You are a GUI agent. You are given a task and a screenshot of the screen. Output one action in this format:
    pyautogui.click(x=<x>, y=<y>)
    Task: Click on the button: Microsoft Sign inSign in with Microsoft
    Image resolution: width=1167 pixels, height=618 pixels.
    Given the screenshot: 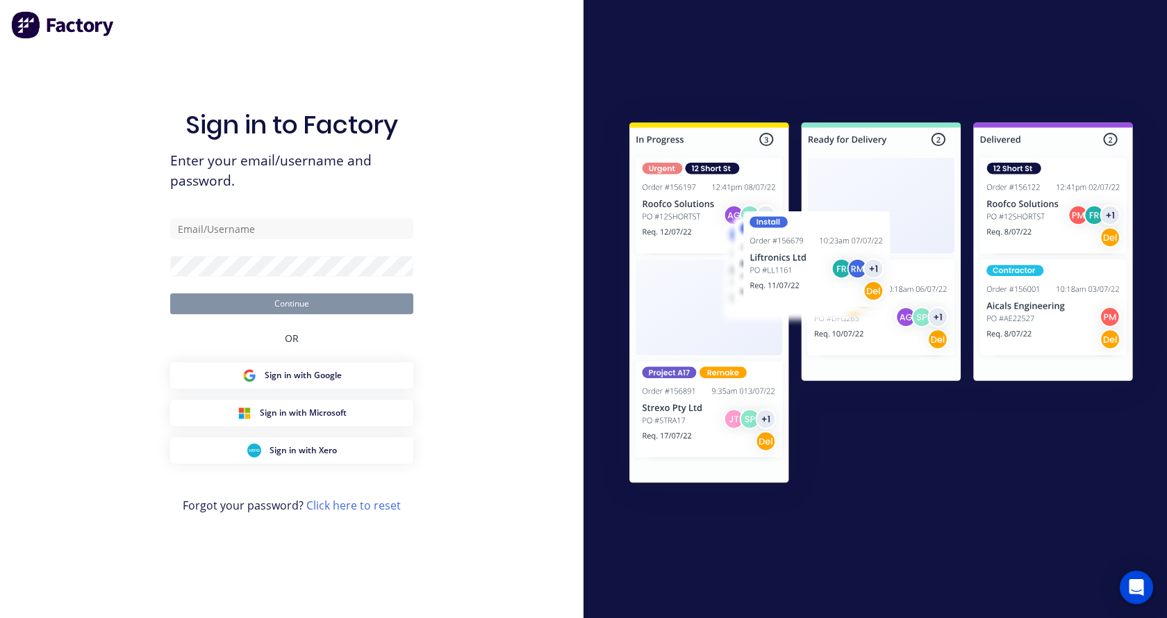 What is the action you would take?
    pyautogui.click(x=292, y=413)
    